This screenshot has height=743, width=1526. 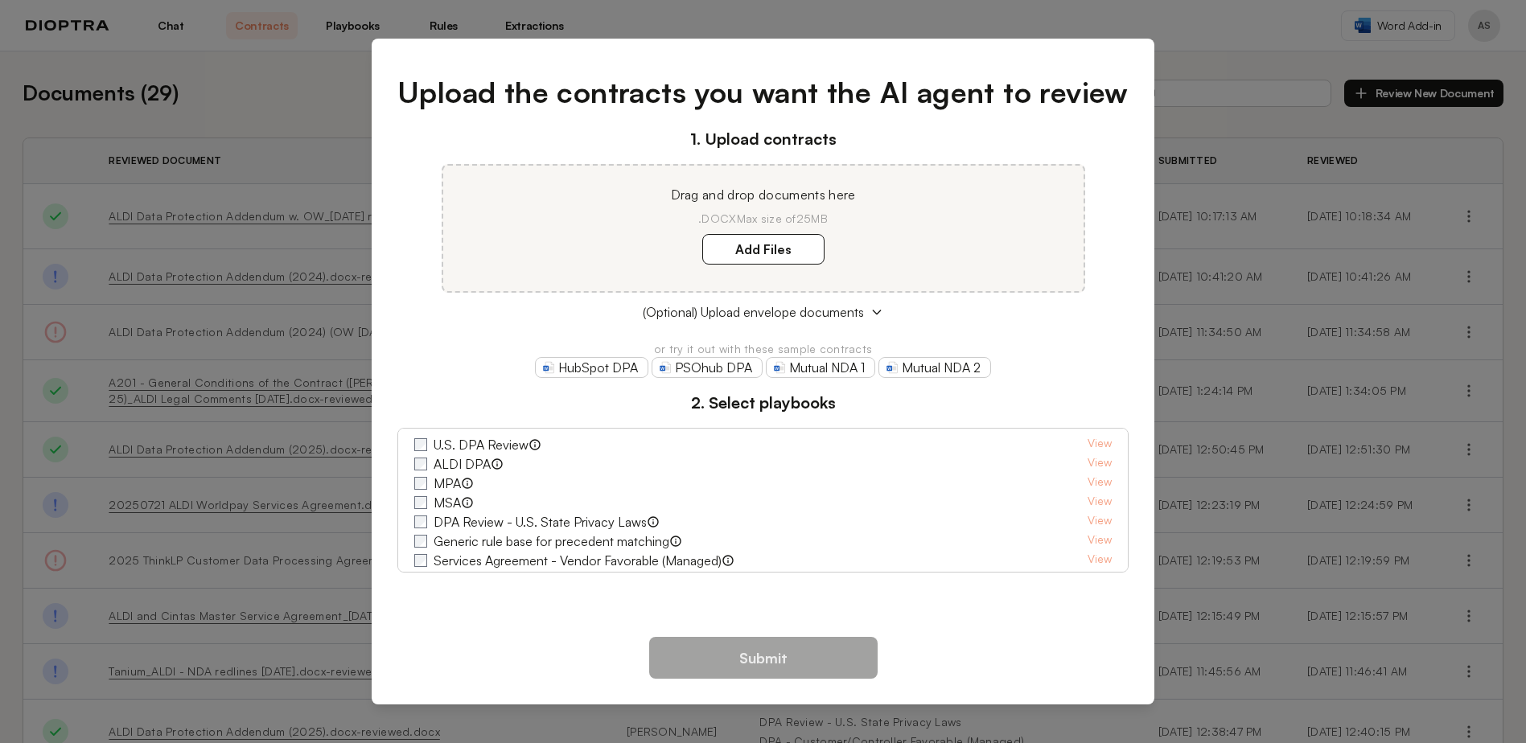 I want to click on label: Generic rule base for precedent matching, so click(x=551, y=541).